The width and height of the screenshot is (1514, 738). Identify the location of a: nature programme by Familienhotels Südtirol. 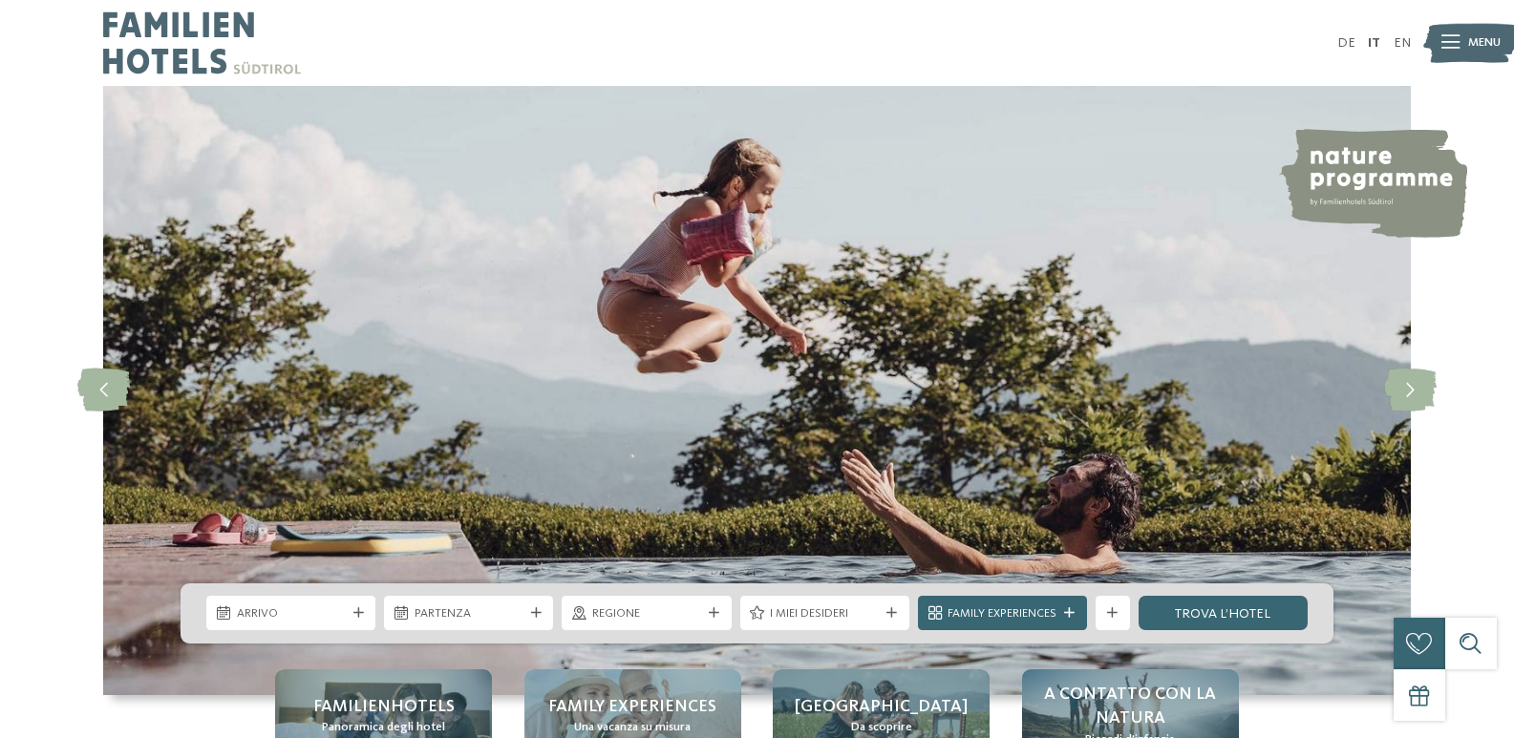
(1373, 183).